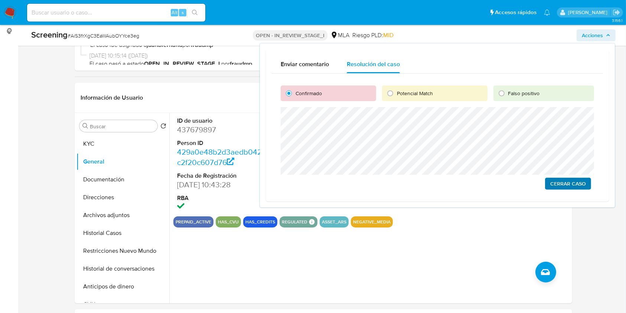  What do you see at coordinates (260, 222) in the screenshot?
I see `button: has_credits` at bounding box center [260, 222].